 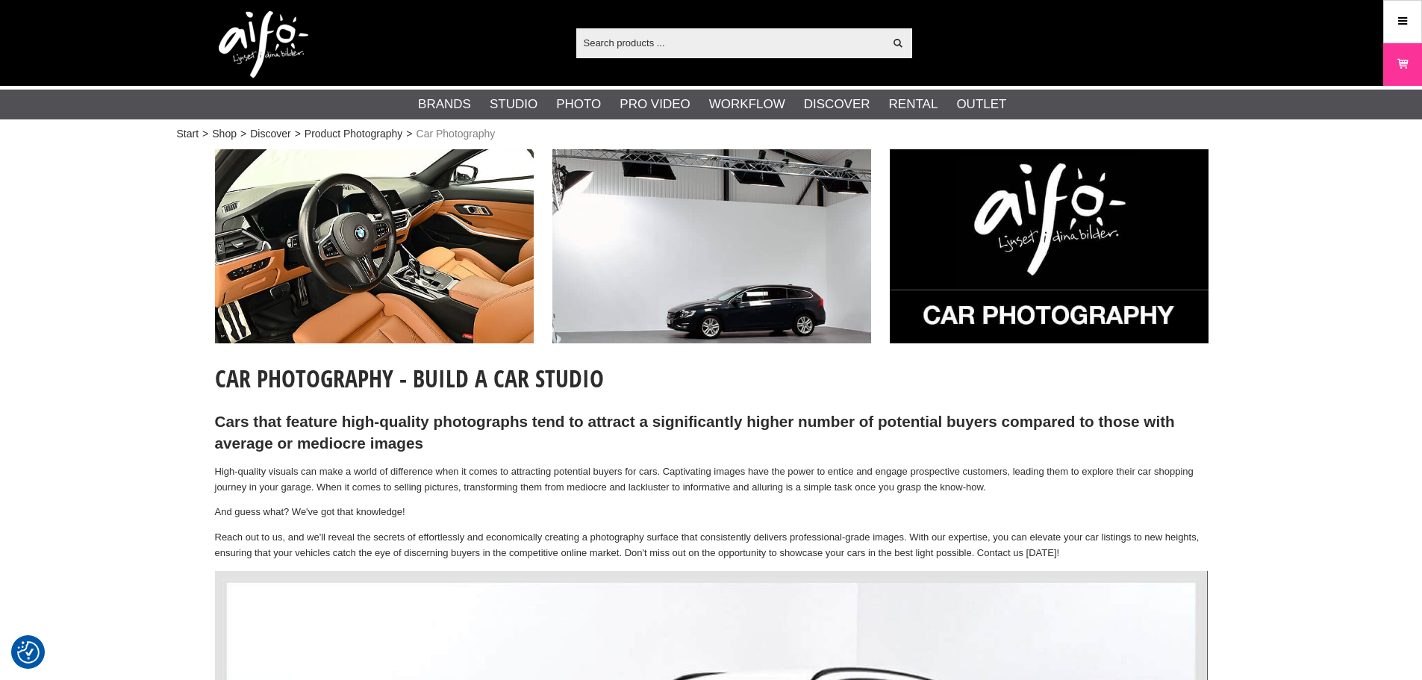 What do you see at coordinates (578, 104) in the screenshot?
I see `a: Photo` at bounding box center [578, 104].